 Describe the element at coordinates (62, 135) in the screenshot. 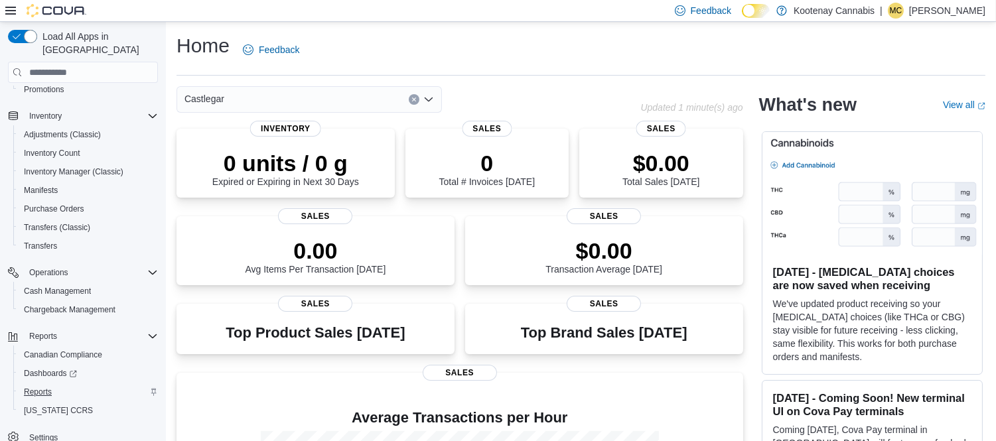

I see `a: Adjustments (Classic)` at that location.